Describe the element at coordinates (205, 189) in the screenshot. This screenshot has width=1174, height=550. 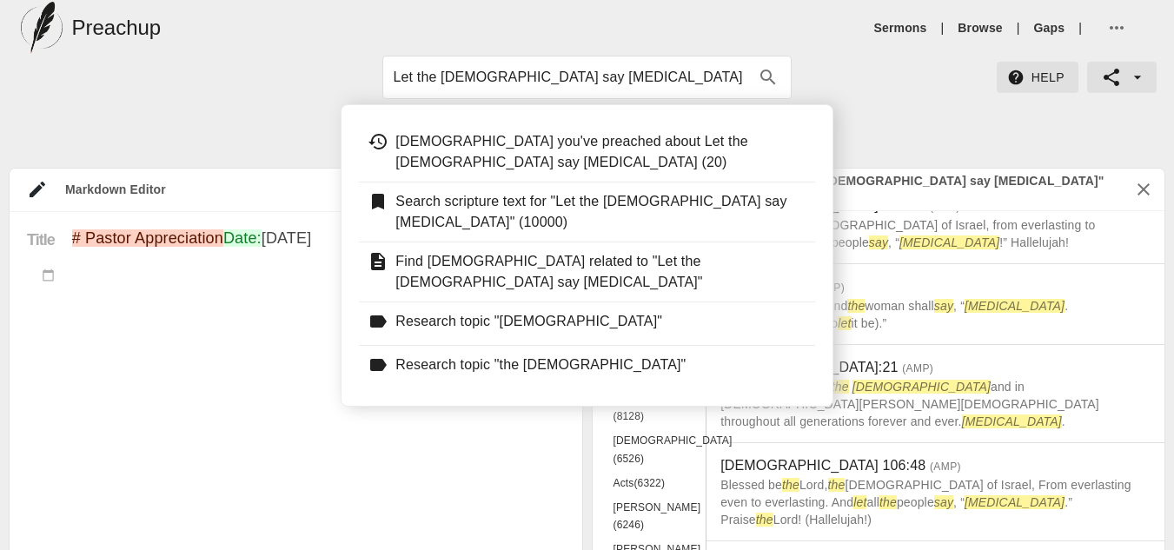
I see `div: Markdown Editor` at that location.